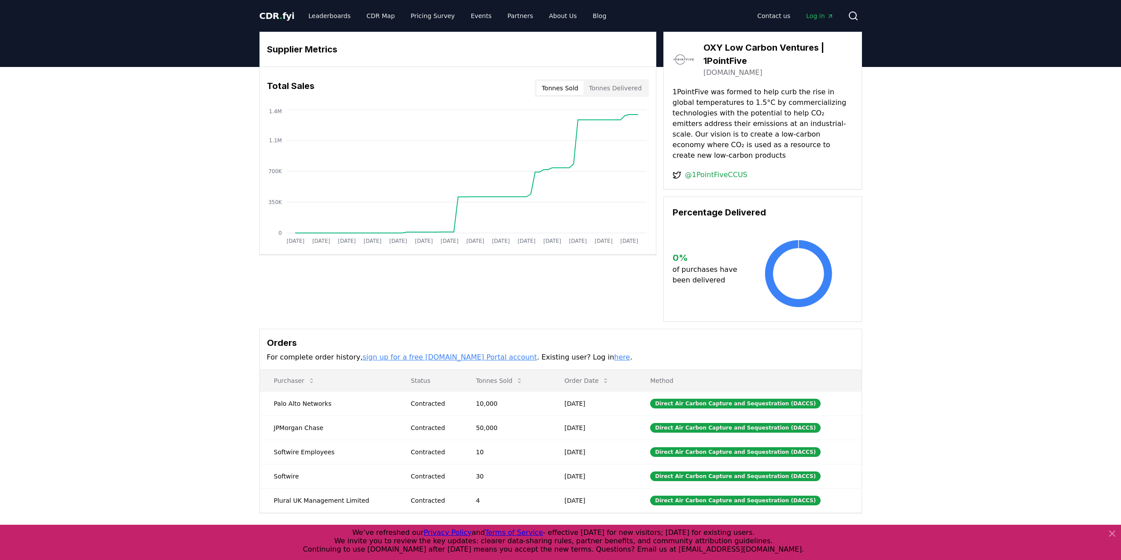  I want to click on a: here, so click(622, 357).